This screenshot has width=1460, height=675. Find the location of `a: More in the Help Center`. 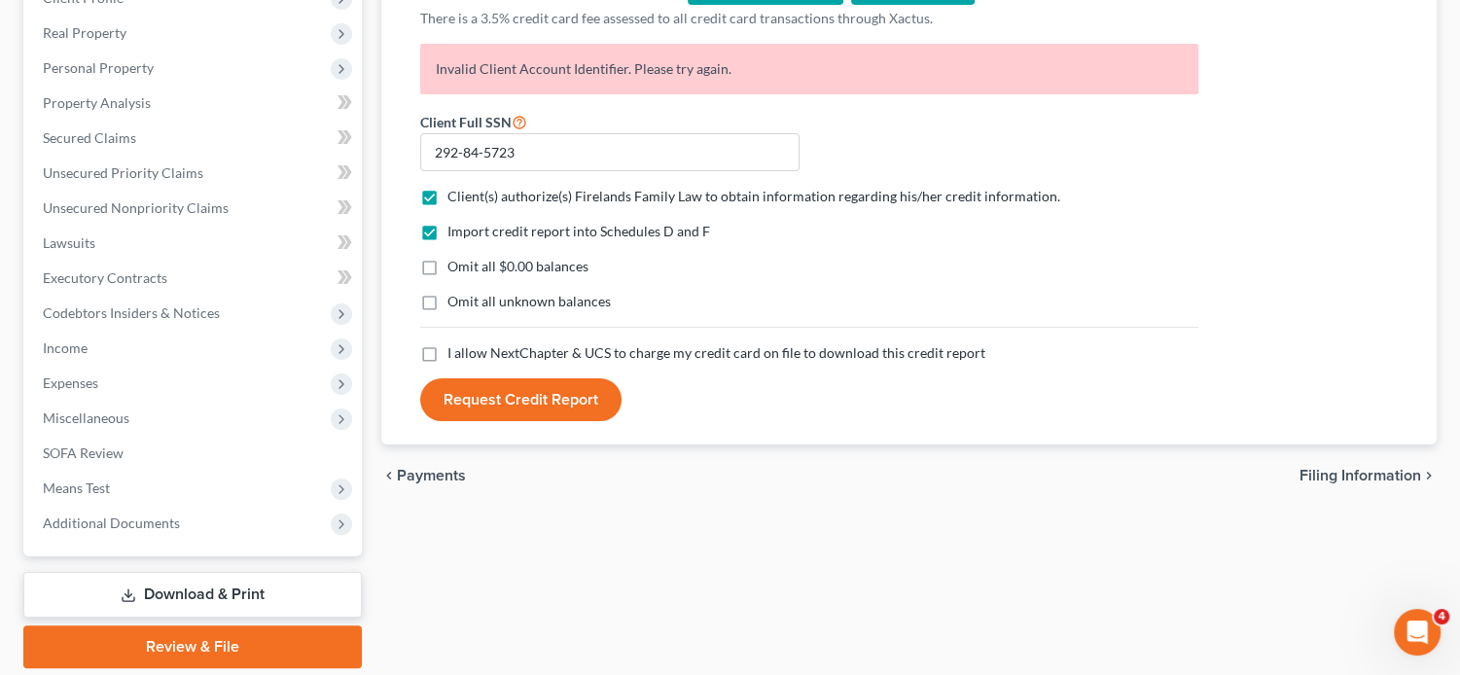

a: More in the Help Center is located at coordinates (216, 111).